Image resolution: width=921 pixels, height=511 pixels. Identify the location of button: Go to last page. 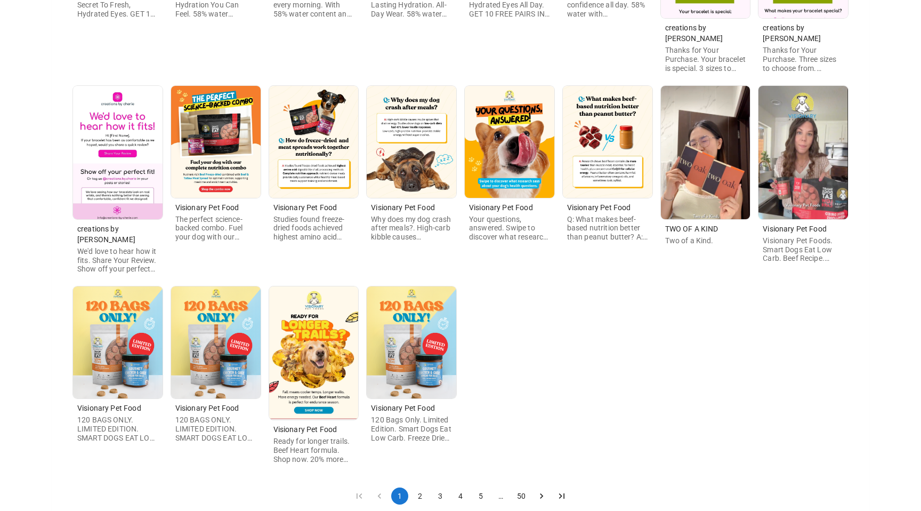
(562, 496).